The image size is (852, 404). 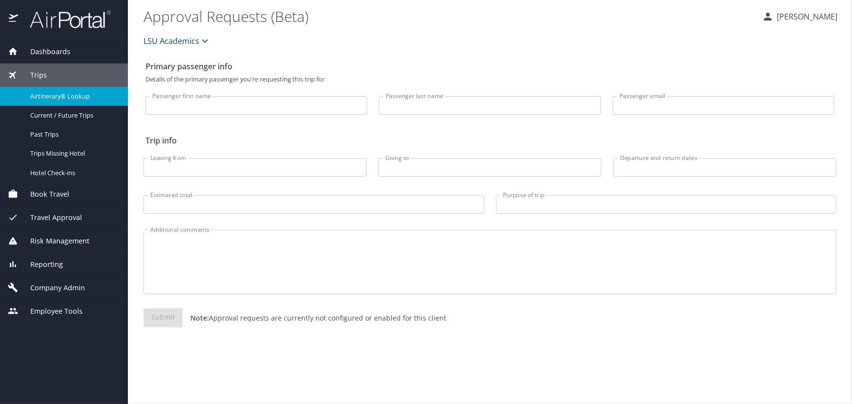 What do you see at coordinates (73, 134) in the screenshot?
I see `span: Past Trips` at bounding box center [73, 134].